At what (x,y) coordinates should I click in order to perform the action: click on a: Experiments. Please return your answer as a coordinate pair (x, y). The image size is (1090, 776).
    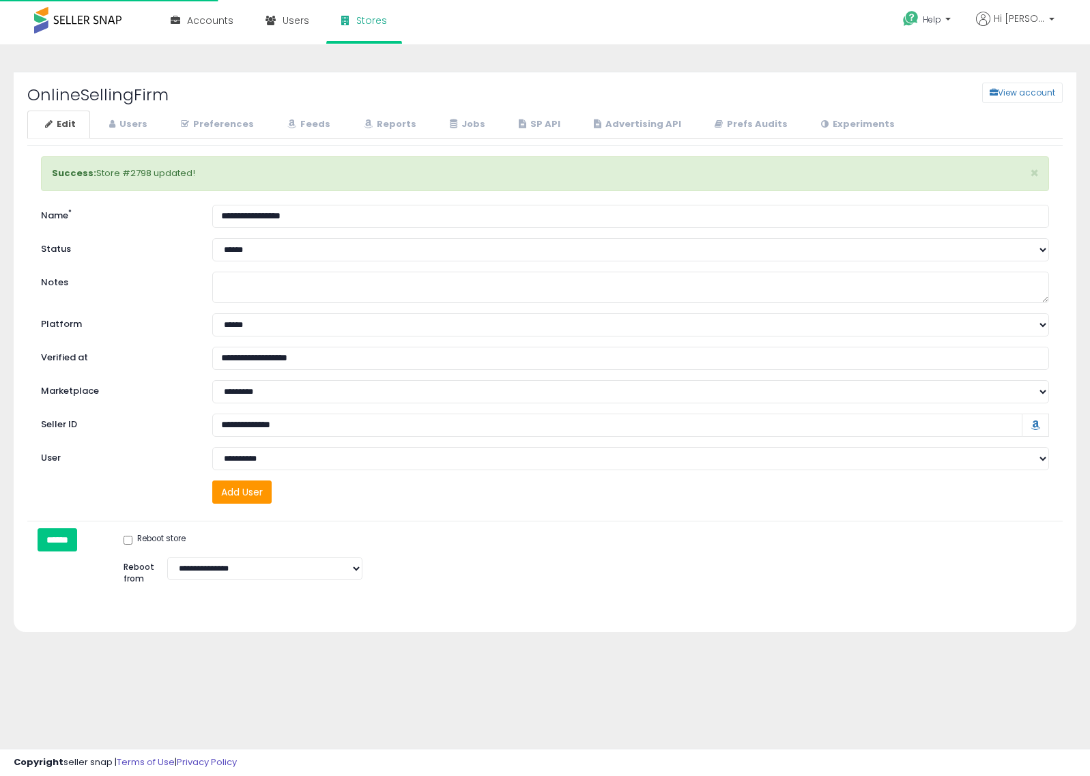
    Looking at the image, I should click on (856, 124).